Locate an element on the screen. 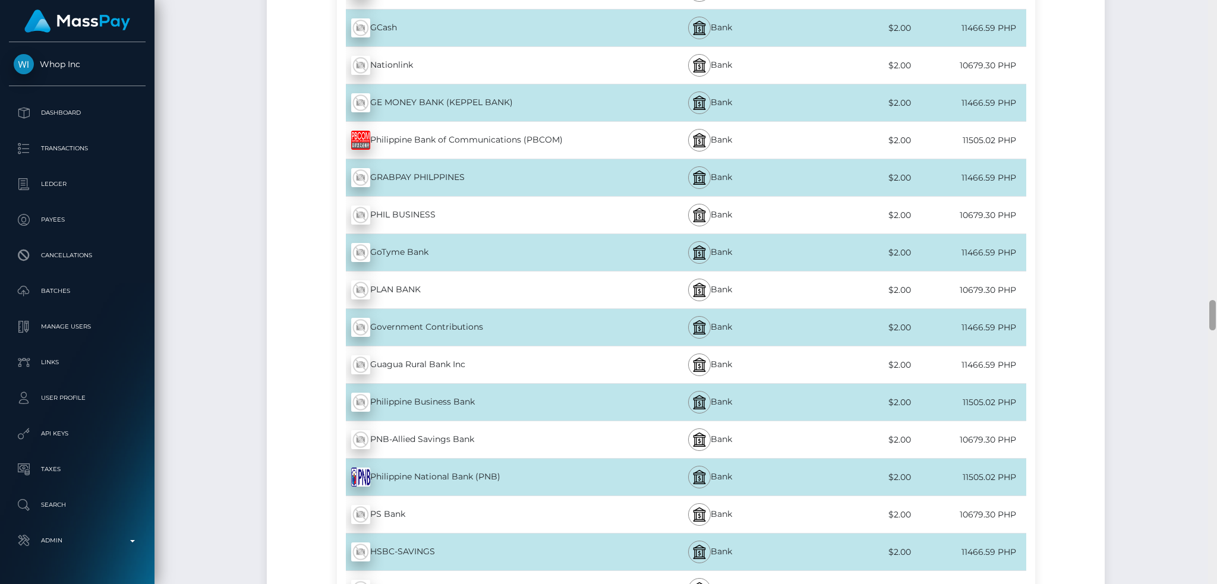  div: Guagua Rural Bank Inc is located at coordinates (480, 365).